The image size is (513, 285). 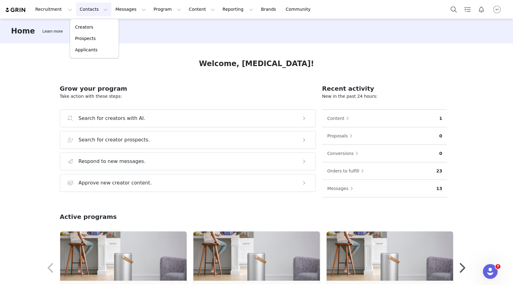 What do you see at coordinates (439, 188) in the screenshot?
I see `p: 13` at bounding box center [439, 188].